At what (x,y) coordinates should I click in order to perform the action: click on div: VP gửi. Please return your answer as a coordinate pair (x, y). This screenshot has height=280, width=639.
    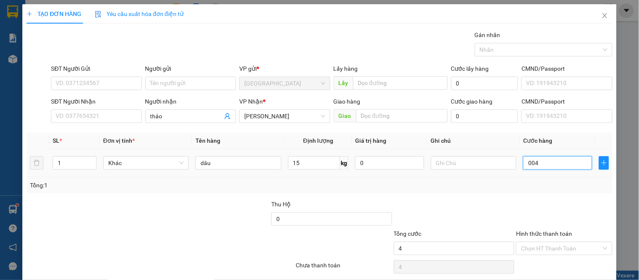
    Looking at the image, I should click on (285, 69).